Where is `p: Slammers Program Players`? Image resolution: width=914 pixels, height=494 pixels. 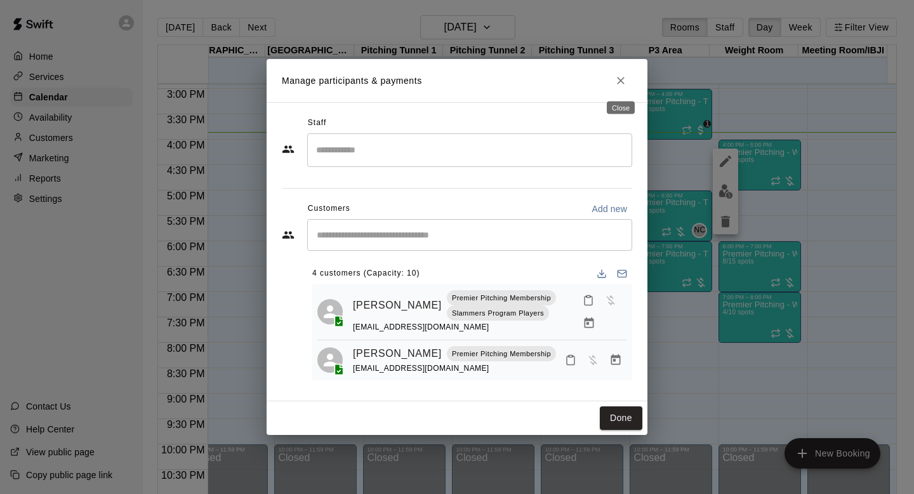 p: Slammers Program Players is located at coordinates (498, 313).